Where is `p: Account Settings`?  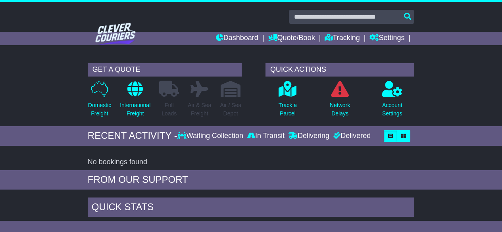 p: Account Settings is located at coordinates (392, 109).